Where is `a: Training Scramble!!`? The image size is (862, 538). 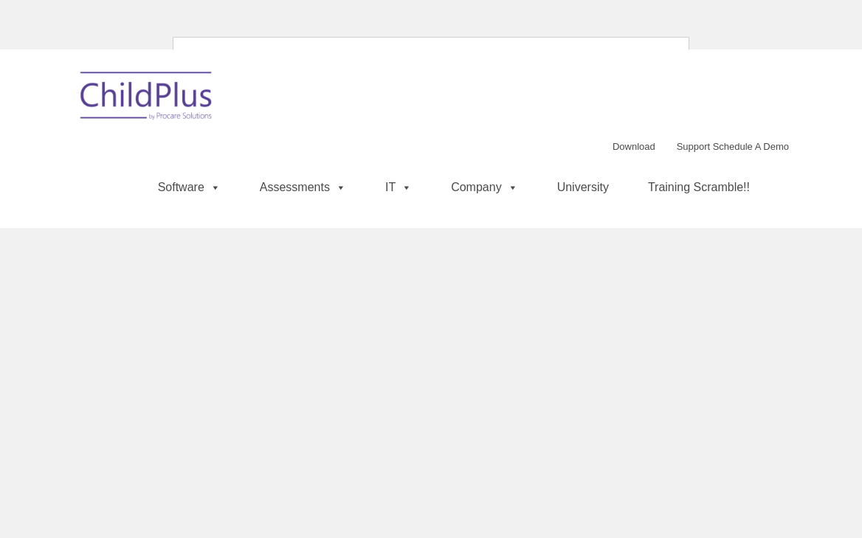 a: Training Scramble!! is located at coordinates (699, 188).